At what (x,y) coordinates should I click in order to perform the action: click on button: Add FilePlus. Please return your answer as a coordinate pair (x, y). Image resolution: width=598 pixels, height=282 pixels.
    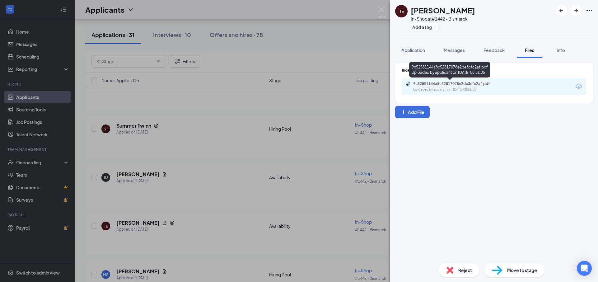
    Looking at the image, I should click on (412, 112).